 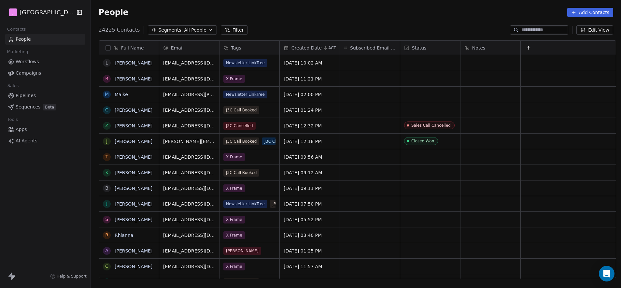 What do you see at coordinates (121, 94) in the screenshot?
I see `a: Maike` at bounding box center [121, 94].